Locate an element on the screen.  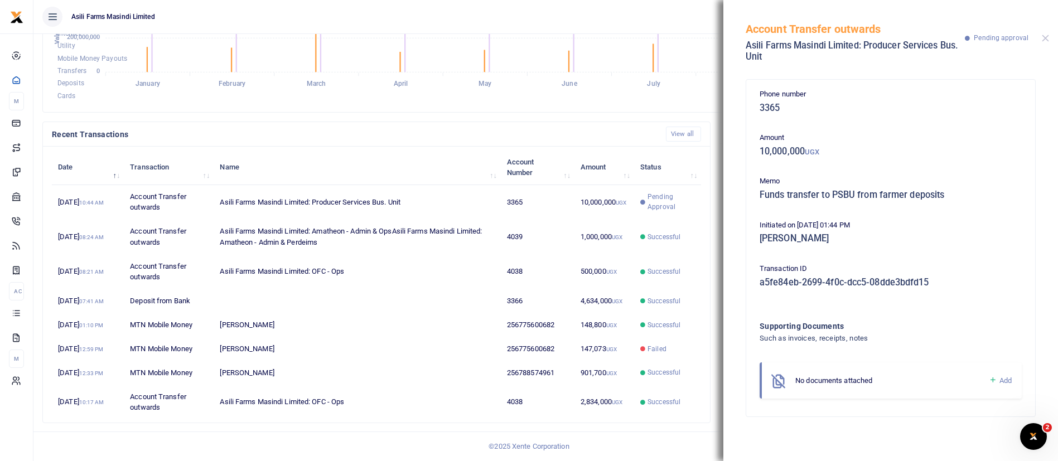
h4: Such as invoices, receipts, notes is located at coordinates (868, 339).